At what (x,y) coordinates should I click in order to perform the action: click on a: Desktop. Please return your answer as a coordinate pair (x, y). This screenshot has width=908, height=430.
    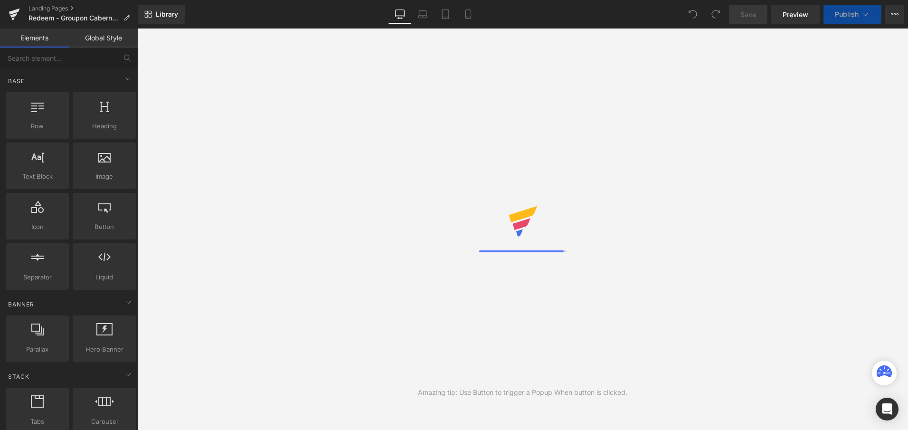
    Looking at the image, I should click on (400, 14).